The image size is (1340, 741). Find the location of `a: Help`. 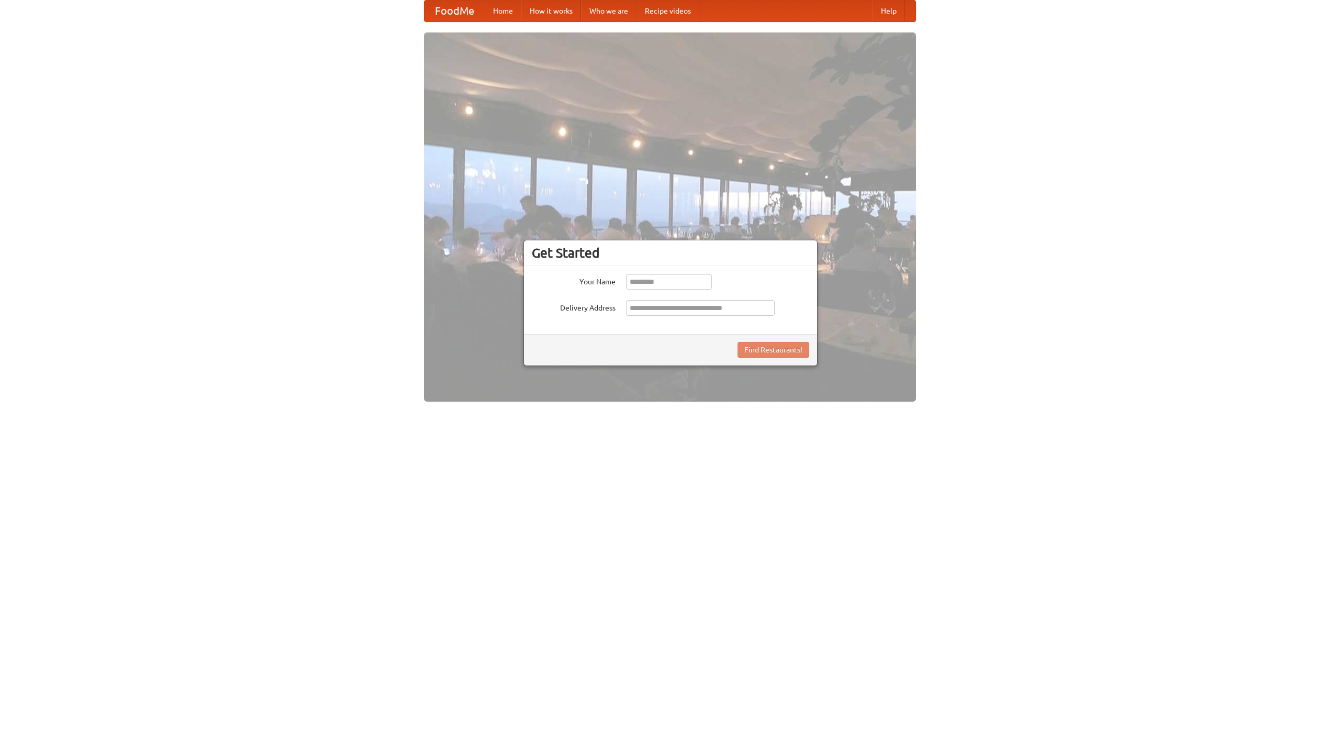

a: Help is located at coordinates (889, 11).